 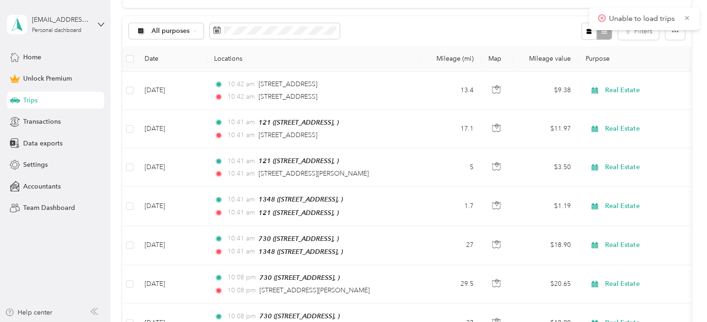 I want to click on td: 13.4, so click(x=450, y=91).